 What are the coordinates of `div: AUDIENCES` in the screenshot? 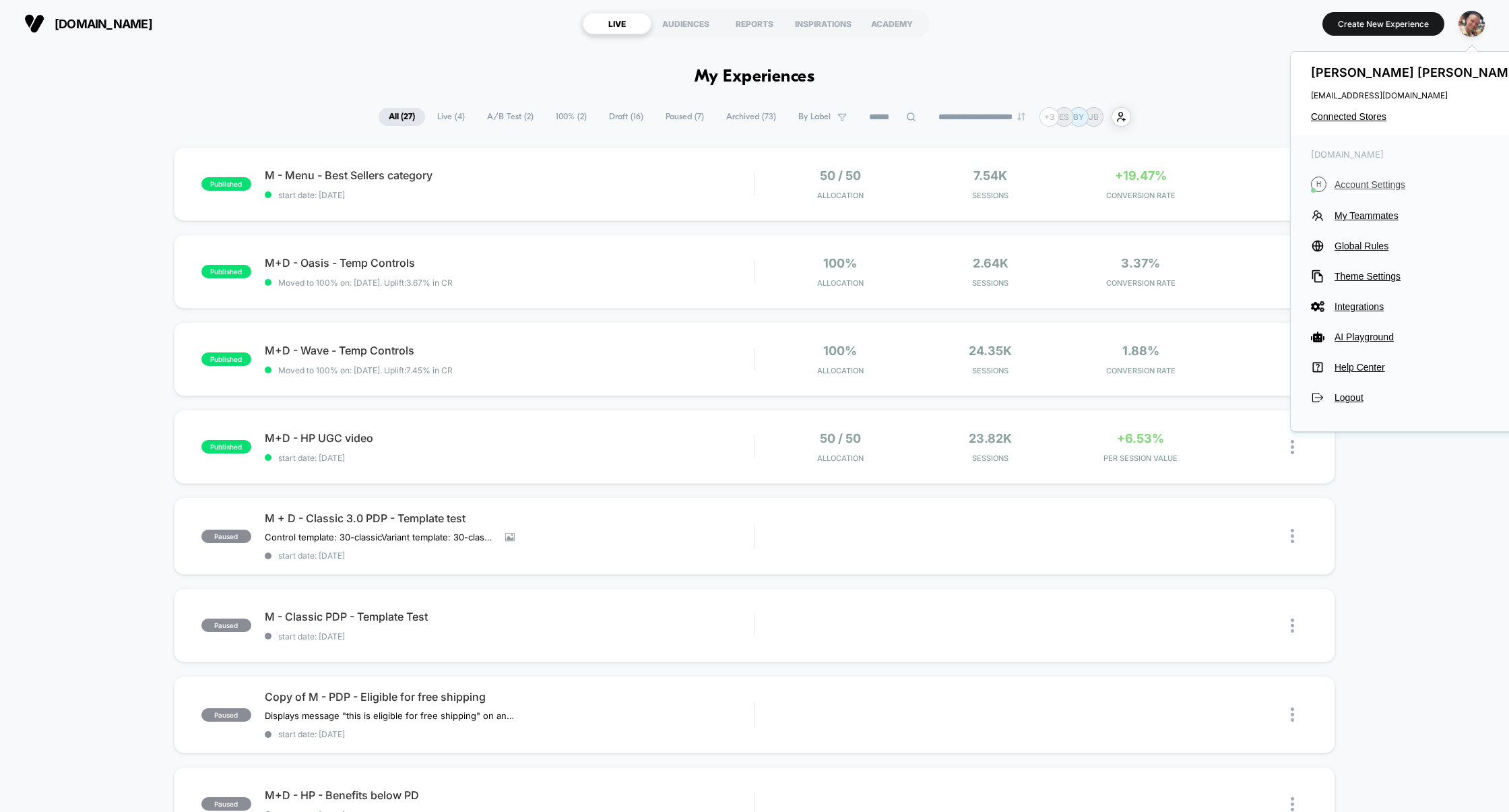 It's located at (686, 23).